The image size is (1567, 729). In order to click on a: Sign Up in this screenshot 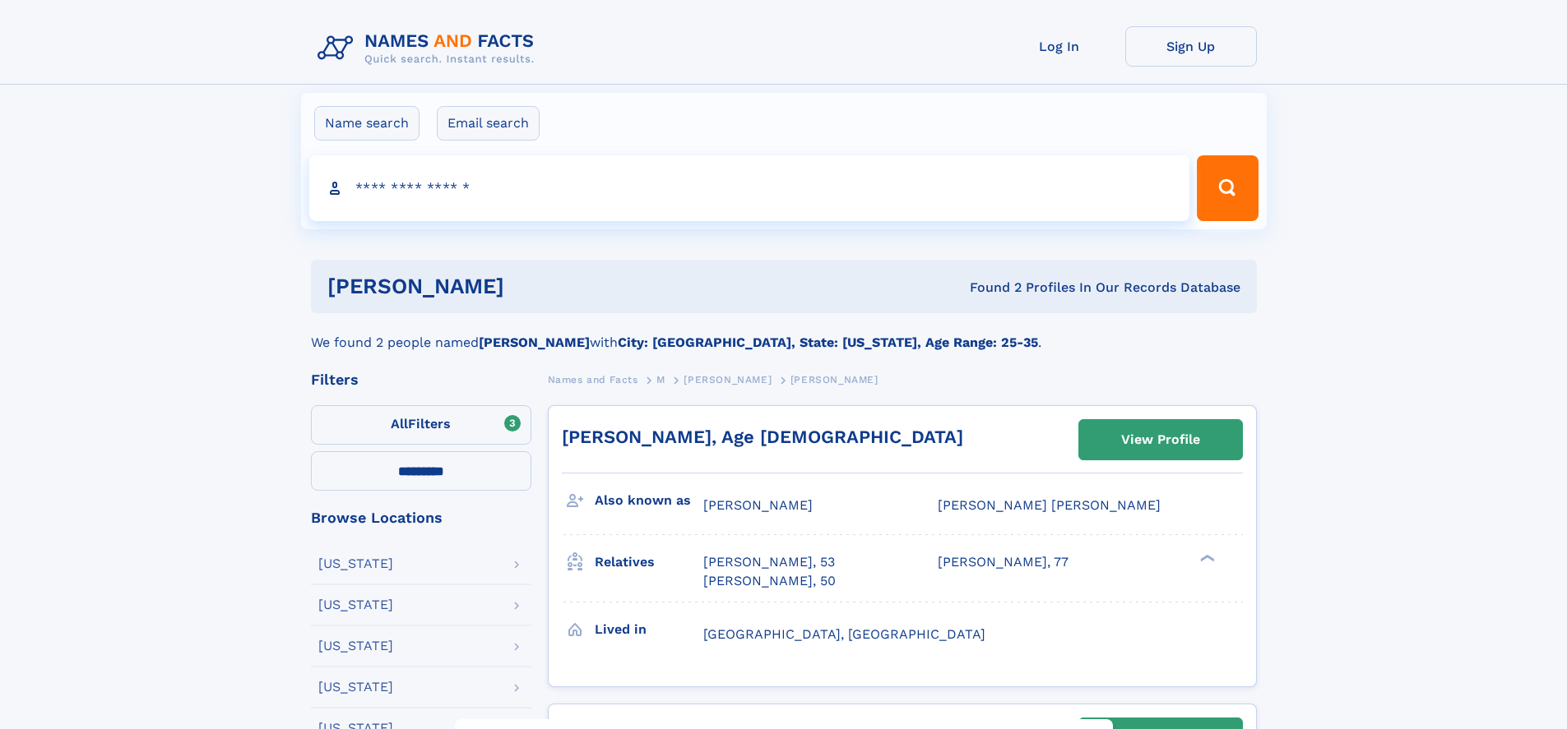, I will do `click(1191, 46)`.